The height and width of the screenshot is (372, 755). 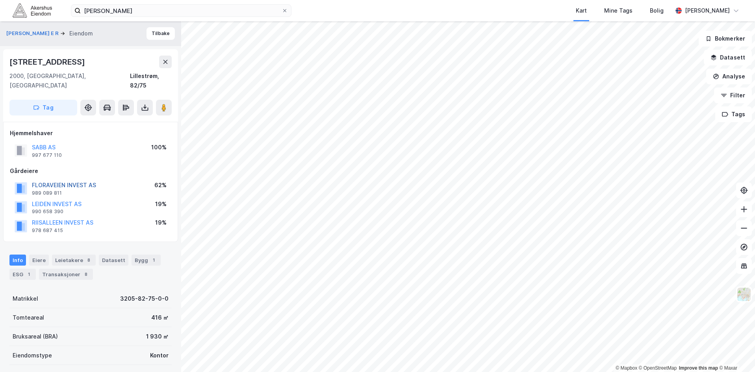 I want to click on div: ESG, so click(x=22, y=274).